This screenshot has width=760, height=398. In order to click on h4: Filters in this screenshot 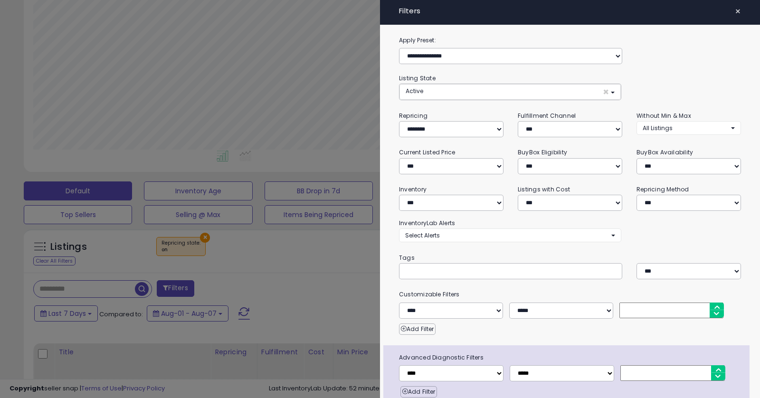, I will do `click(570, 11)`.